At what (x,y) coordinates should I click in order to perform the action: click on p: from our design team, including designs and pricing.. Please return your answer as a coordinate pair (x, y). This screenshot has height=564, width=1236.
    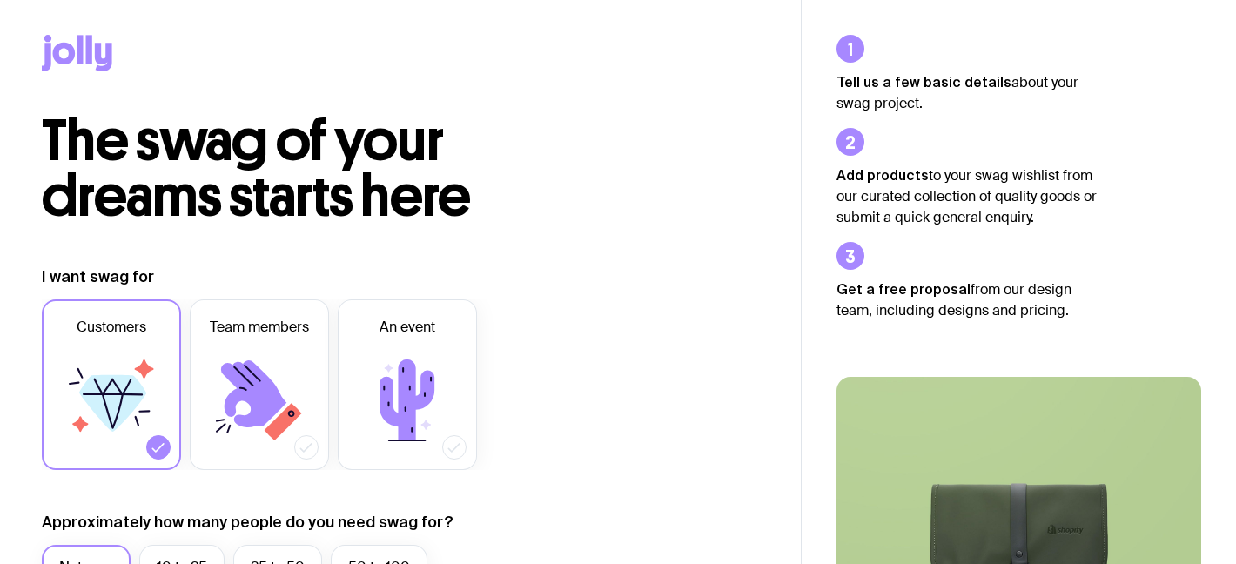
    Looking at the image, I should click on (967, 299).